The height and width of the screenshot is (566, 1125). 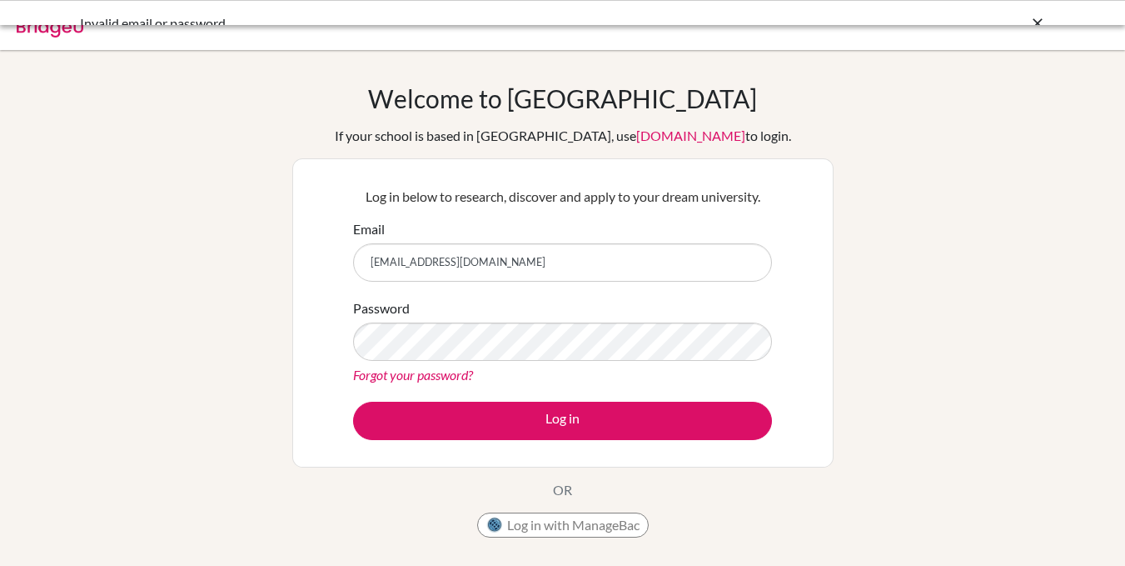 I want to click on a: Forgot your password?, so click(x=413, y=374).